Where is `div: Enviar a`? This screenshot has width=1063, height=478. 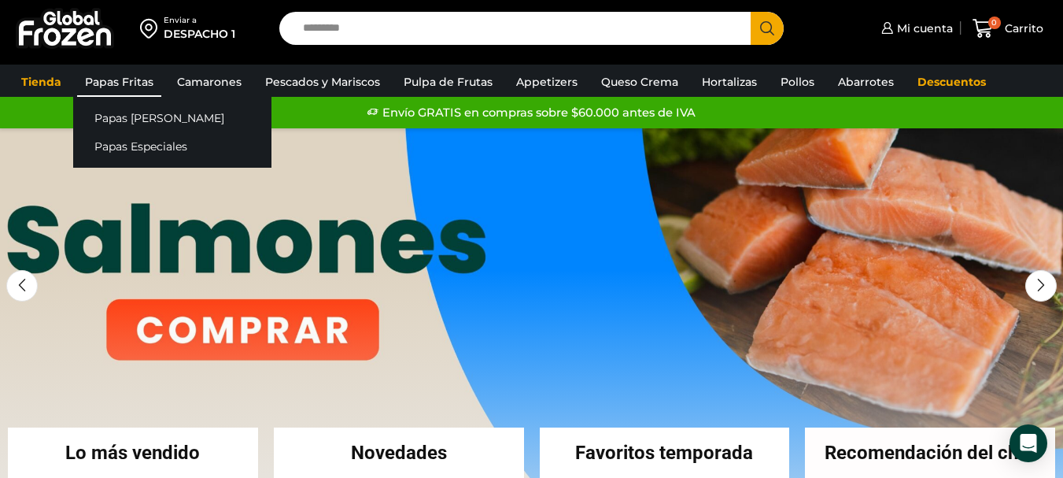 div: Enviar a is located at coordinates (199, 20).